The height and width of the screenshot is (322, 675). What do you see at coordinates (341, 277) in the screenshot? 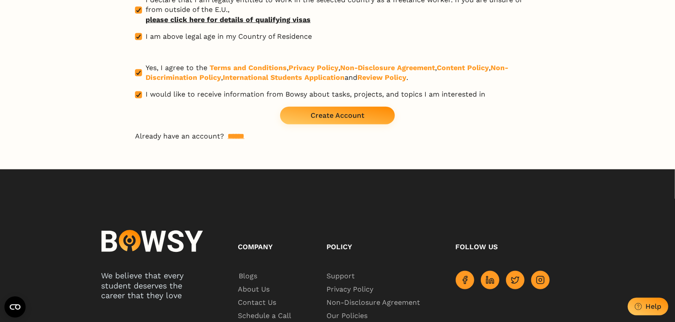
I see `span: Support` at bounding box center [341, 277].